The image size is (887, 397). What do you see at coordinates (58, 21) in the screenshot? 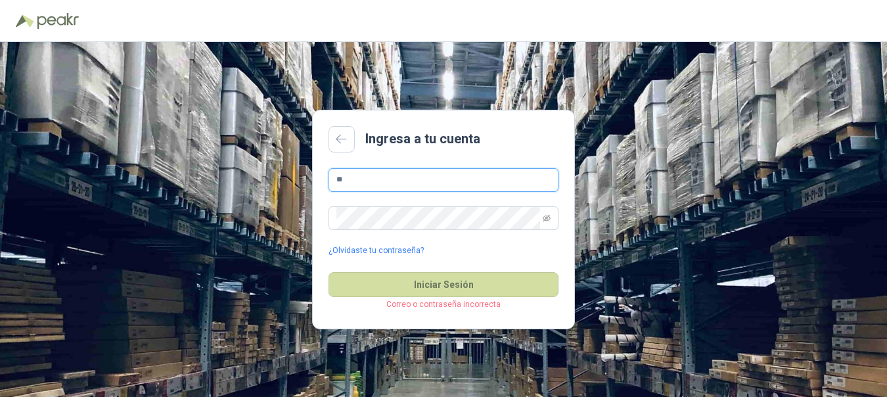
I see `img: Peakr` at bounding box center [58, 21].